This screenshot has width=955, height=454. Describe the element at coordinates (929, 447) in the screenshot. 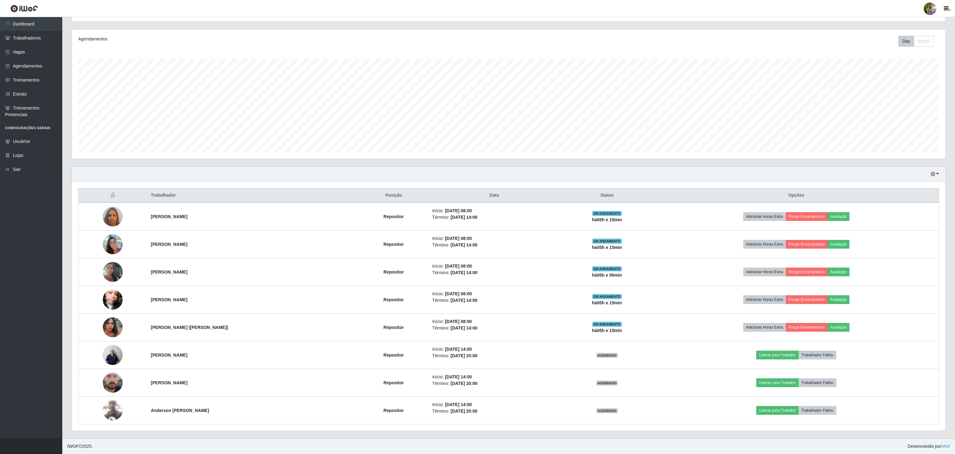

I see `span: Desenvolvido por` at that location.